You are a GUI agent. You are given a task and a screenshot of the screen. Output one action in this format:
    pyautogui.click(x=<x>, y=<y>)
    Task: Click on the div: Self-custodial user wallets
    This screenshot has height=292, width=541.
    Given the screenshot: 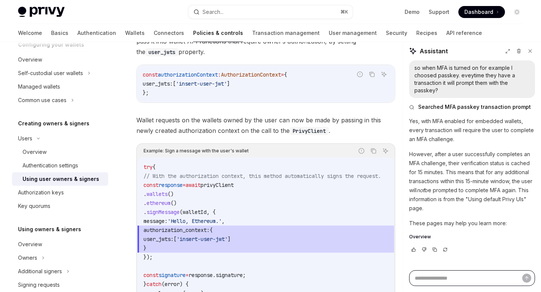 What is the action you would take?
    pyautogui.click(x=50, y=73)
    